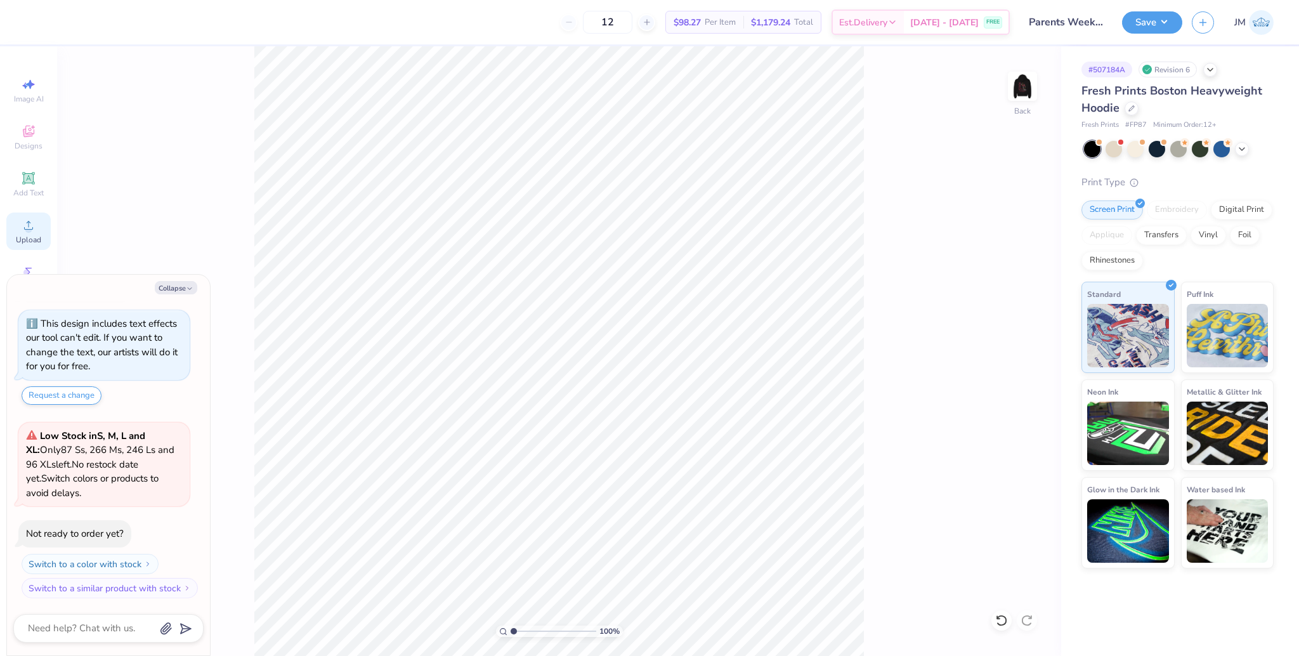  What do you see at coordinates (1177, 210) in the screenshot?
I see `div: Embroidery` at bounding box center [1177, 210].